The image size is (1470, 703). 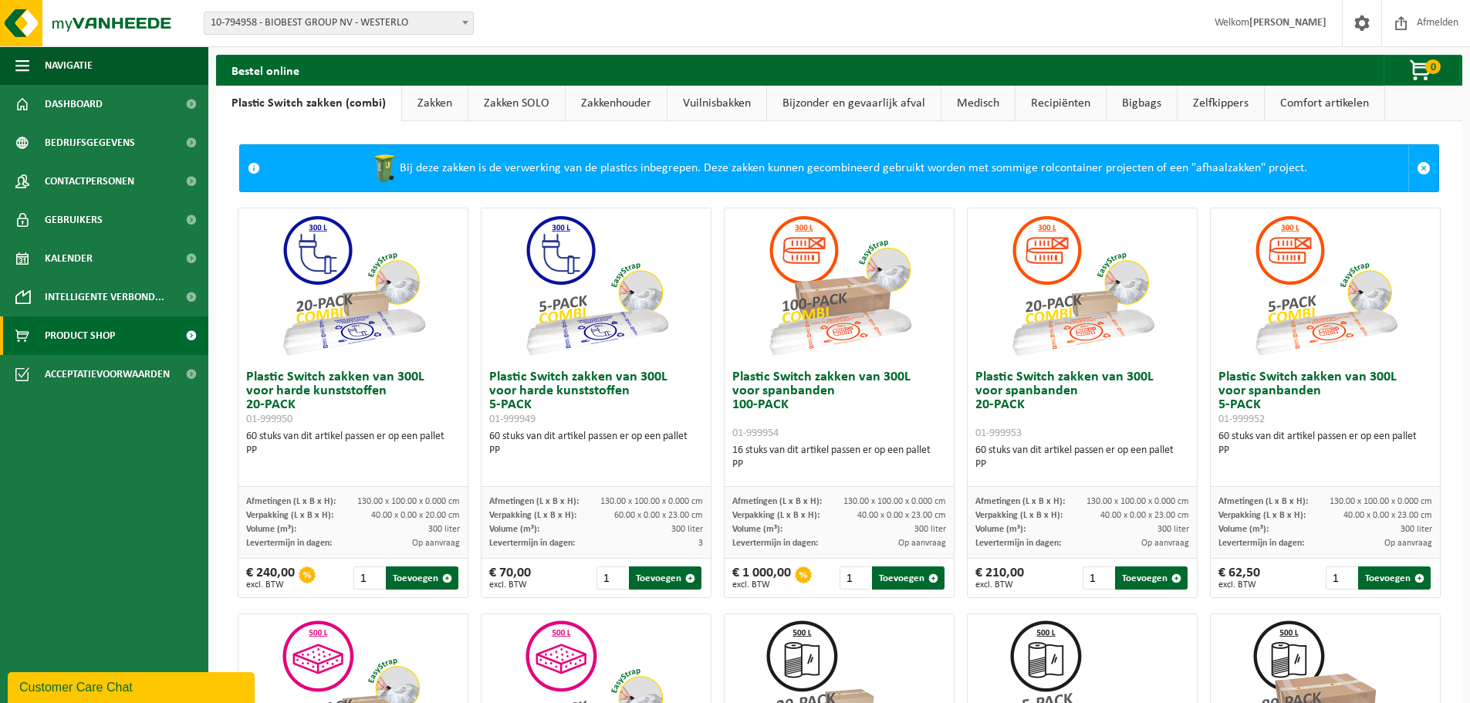 I want to click on span: 01-999954, so click(x=756, y=433).